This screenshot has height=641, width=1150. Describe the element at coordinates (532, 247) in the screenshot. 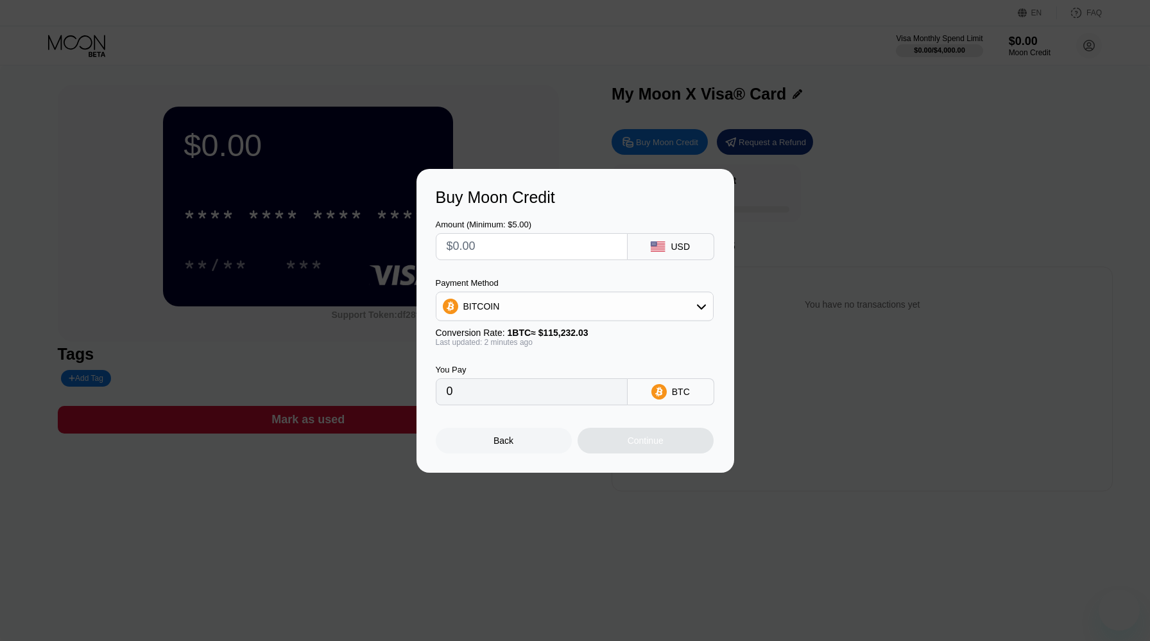

I see `input: $0.00` at that location.